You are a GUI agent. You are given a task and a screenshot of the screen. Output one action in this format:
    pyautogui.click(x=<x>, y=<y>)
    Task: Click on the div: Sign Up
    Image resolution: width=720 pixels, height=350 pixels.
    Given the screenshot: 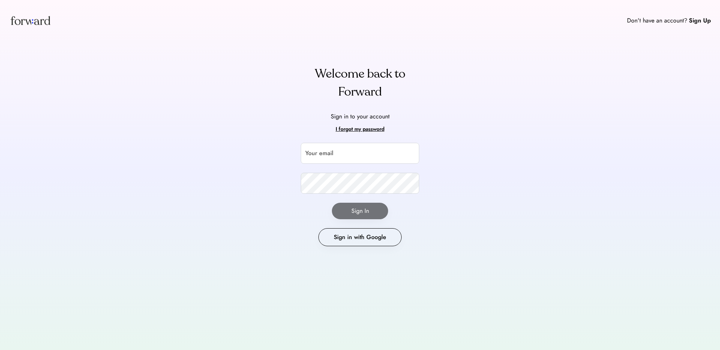 What is the action you would take?
    pyautogui.click(x=700, y=21)
    